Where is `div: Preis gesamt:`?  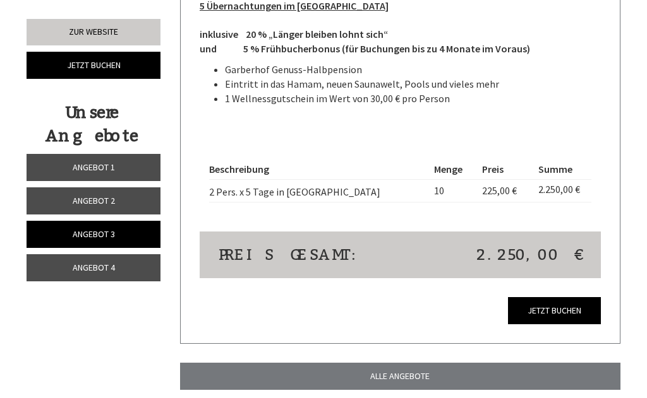 div: Preis gesamt: is located at coordinates (304, 255).